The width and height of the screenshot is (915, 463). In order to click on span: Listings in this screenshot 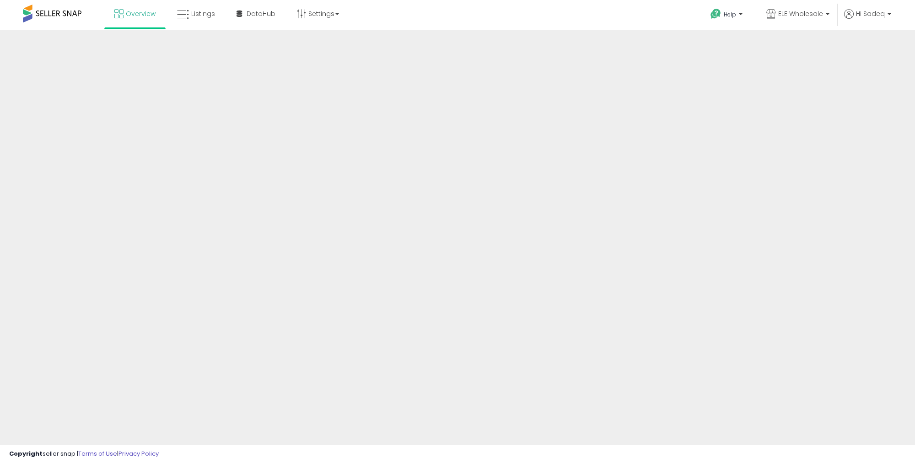, I will do `click(203, 14)`.